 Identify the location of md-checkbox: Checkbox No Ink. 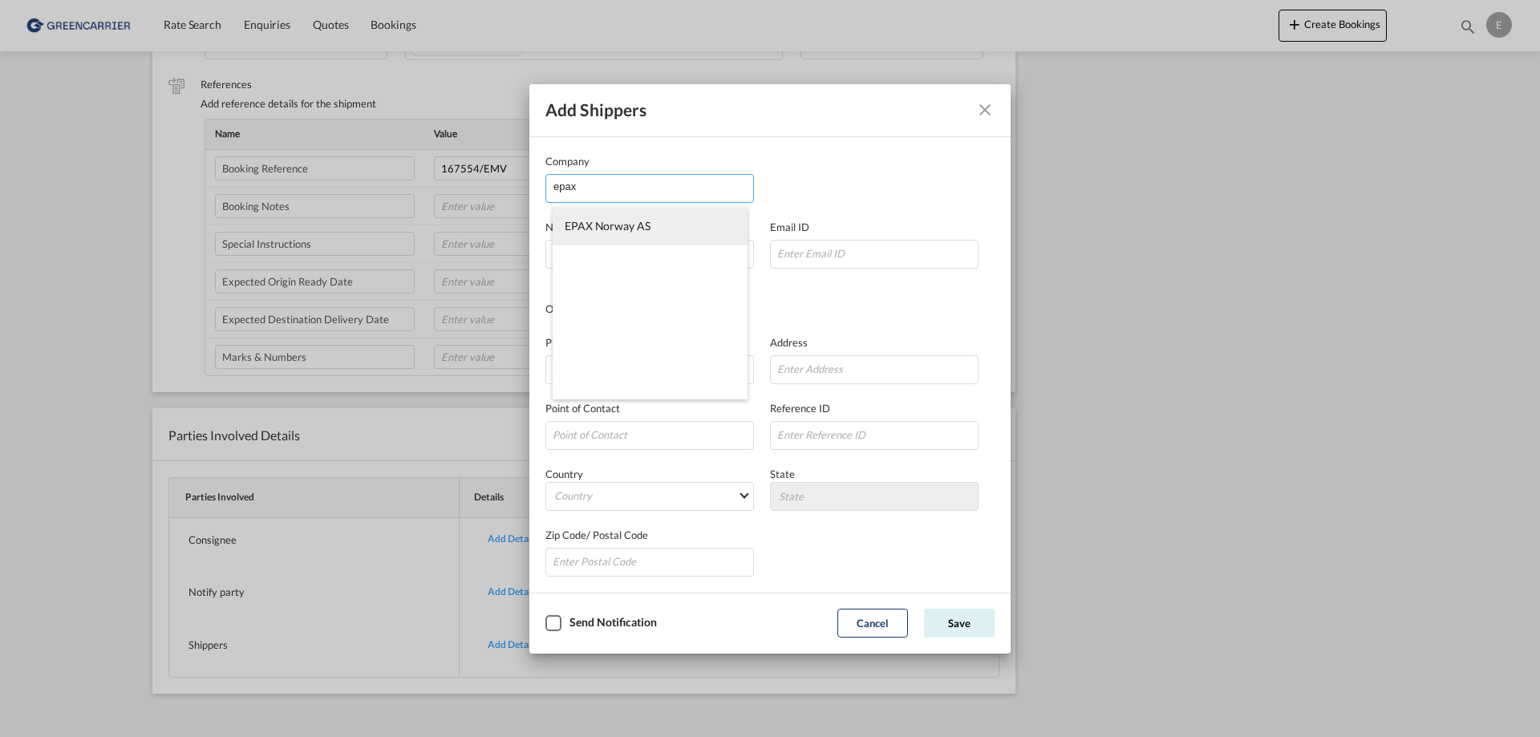
(601, 623).